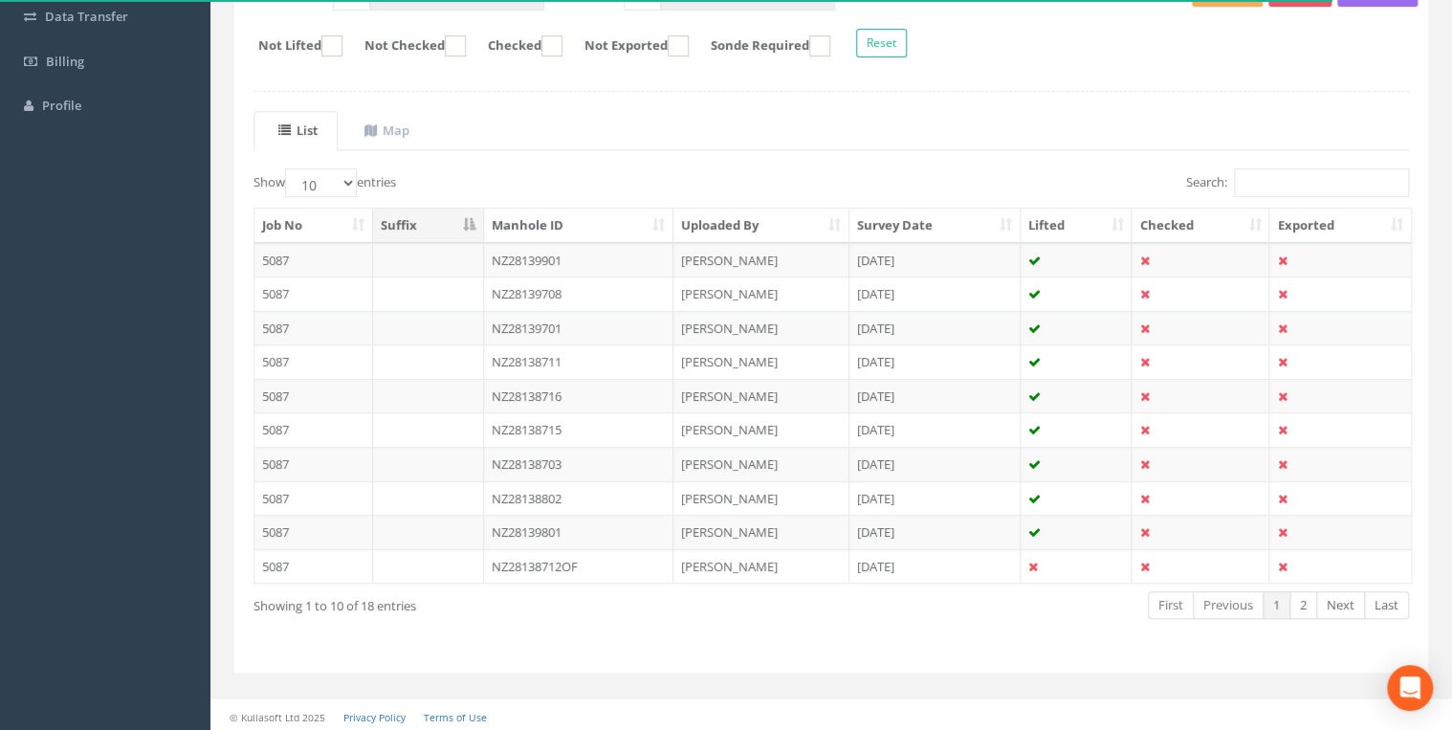  I want to click on label: Sonde Required, so click(760, 46).